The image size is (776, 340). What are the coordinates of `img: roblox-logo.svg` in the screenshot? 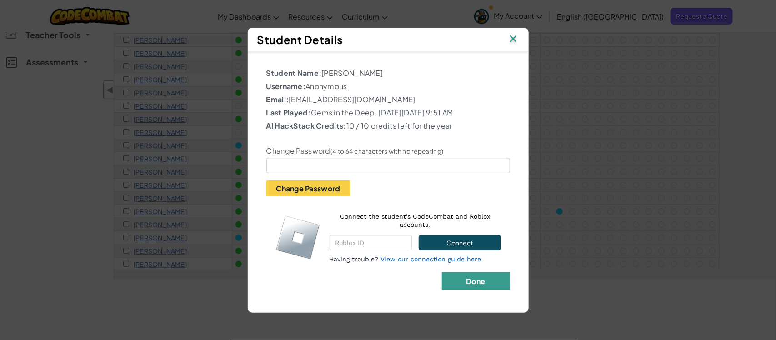 It's located at (298, 237).